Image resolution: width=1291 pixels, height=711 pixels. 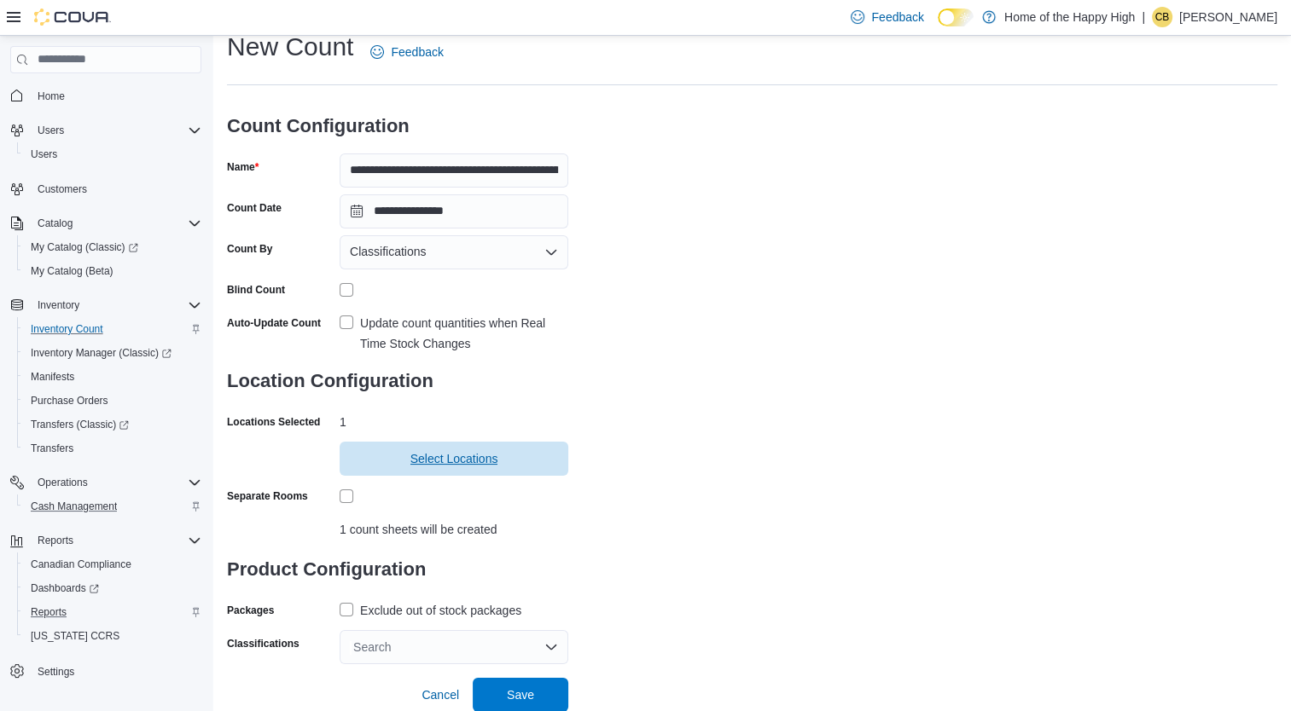 What do you see at coordinates (454, 459) in the screenshot?
I see `span: Select Locations` at bounding box center [454, 459].